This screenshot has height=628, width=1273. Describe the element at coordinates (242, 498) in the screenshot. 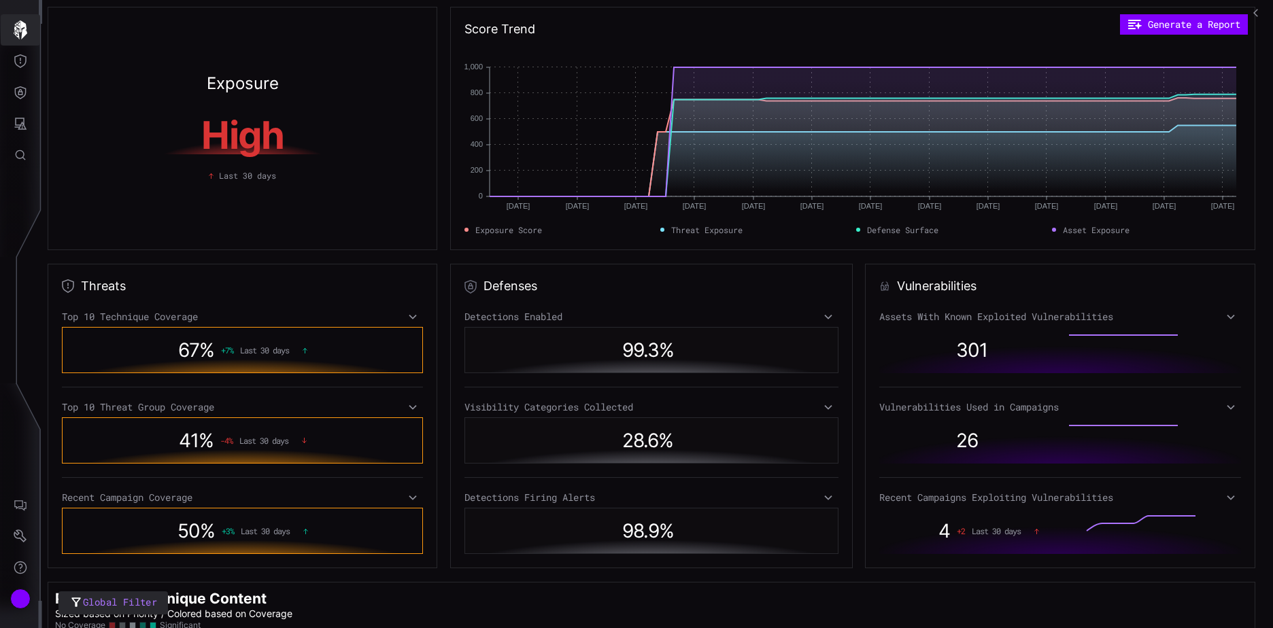

I see `div: Recent Campaign Coverage` at that location.